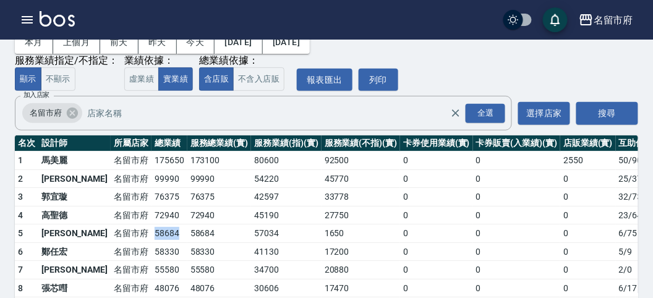 The image size is (653, 298). Describe the element at coordinates (544, 113) in the screenshot. I see `button: 選擇店家` at that location.